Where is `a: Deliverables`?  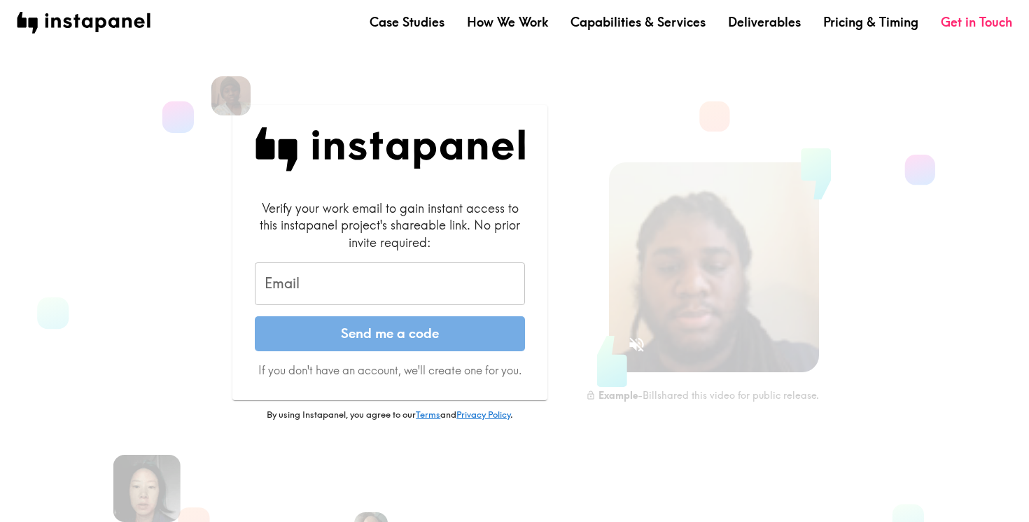
a: Deliverables is located at coordinates (764, 22).